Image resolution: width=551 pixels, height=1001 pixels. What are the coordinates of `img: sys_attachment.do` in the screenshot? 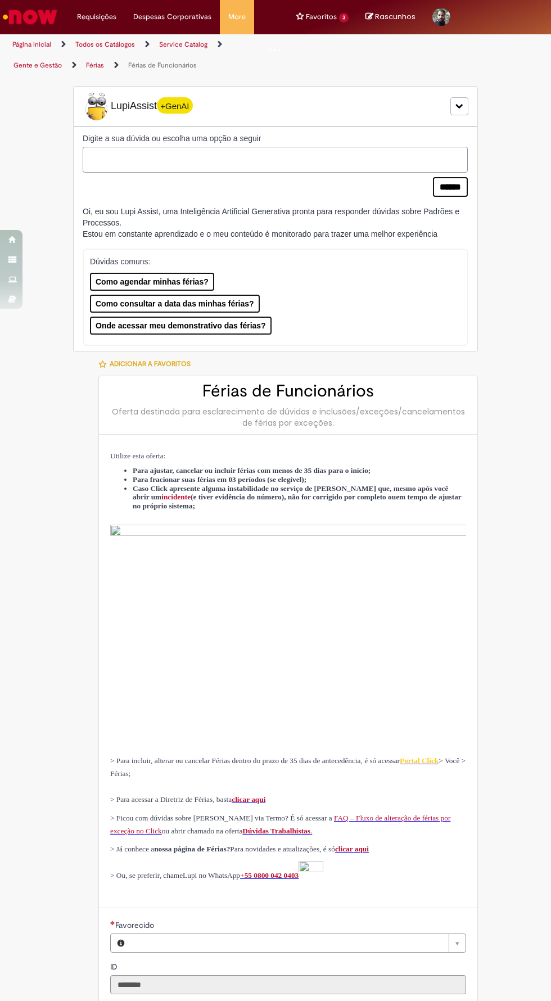 It's located at (311, 876).